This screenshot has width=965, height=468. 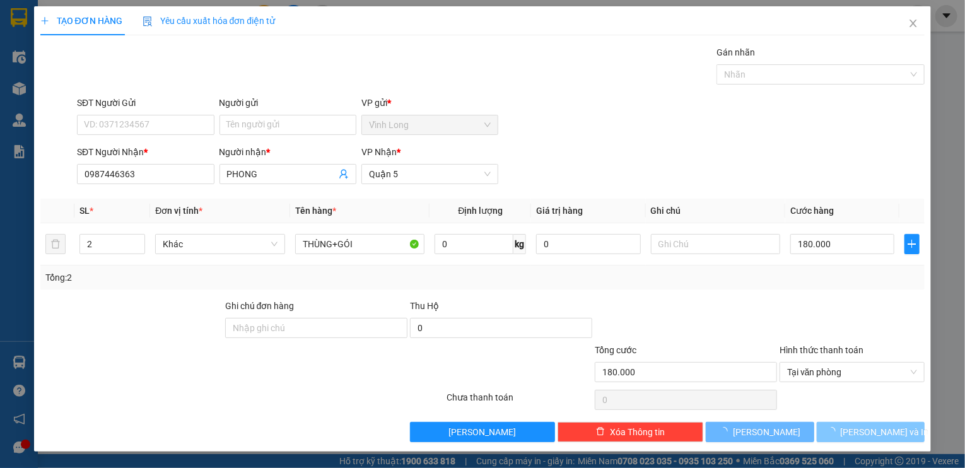 What do you see at coordinates (209, 278) in the screenshot?
I see `div: Tổng: 2` at bounding box center [209, 278].